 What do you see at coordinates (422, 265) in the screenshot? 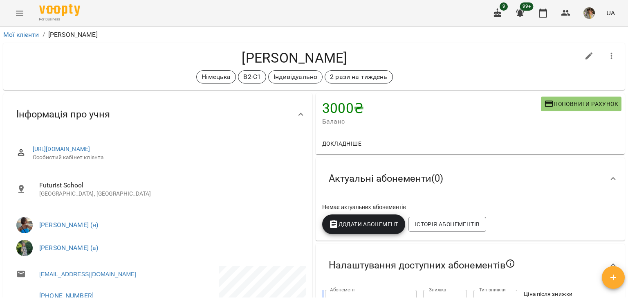
I see `span: Налаштування доступних абонементів` at bounding box center [422, 265].